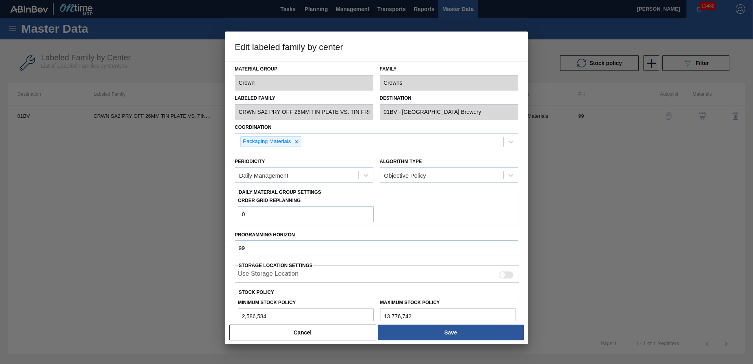 Image resolution: width=753 pixels, height=364 pixels. I want to click on label: Labeled Family, so click(304, 98).